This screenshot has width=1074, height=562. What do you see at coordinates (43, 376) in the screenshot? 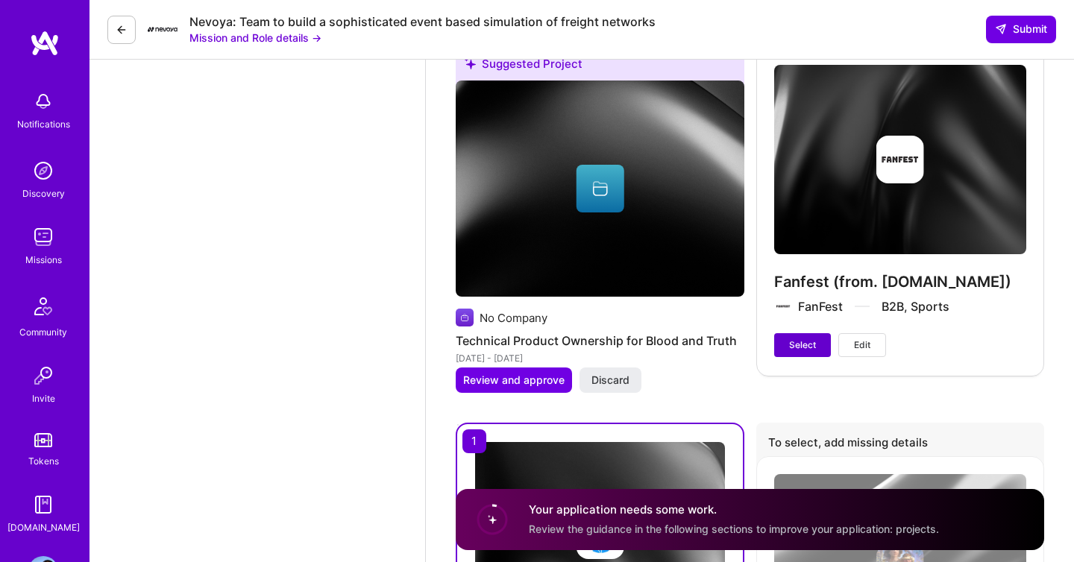
I see `img: Invite` at bounding box center [43, 376].